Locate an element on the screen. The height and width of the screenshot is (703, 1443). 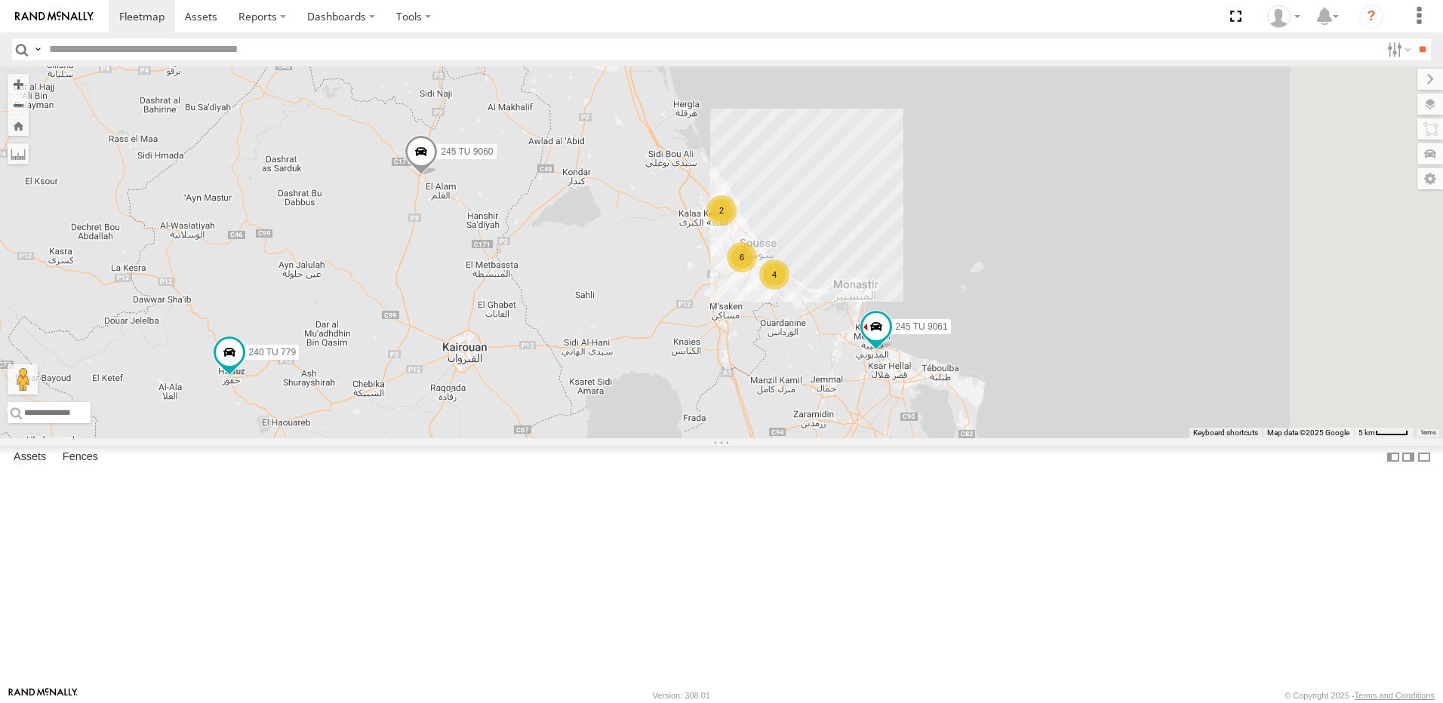
label: Map Settings is located at coordinates (1430, 179).